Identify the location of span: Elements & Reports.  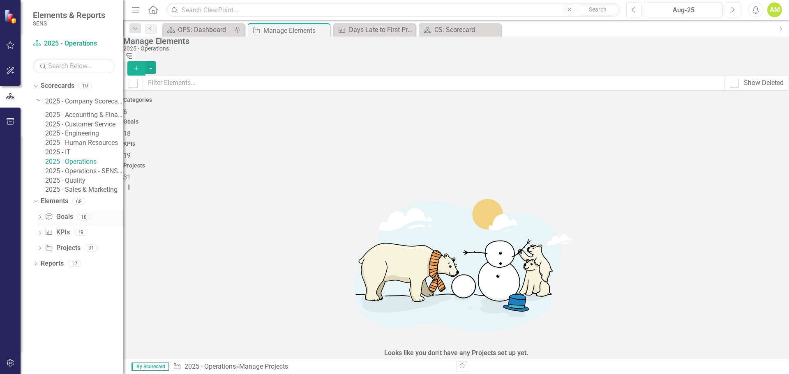
(69, 15).